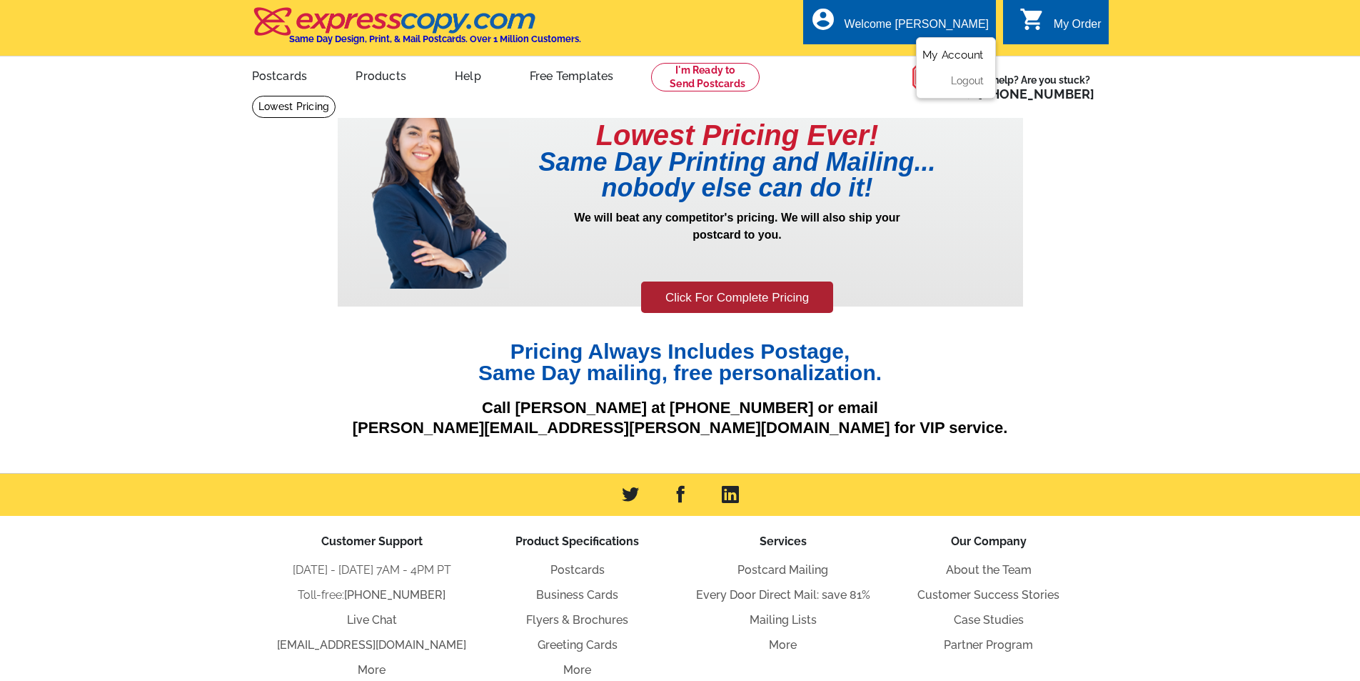  What do you see at coordinates (381, 74) in the screenshot?
I see `a: Products` at bounding box center [381, 74].